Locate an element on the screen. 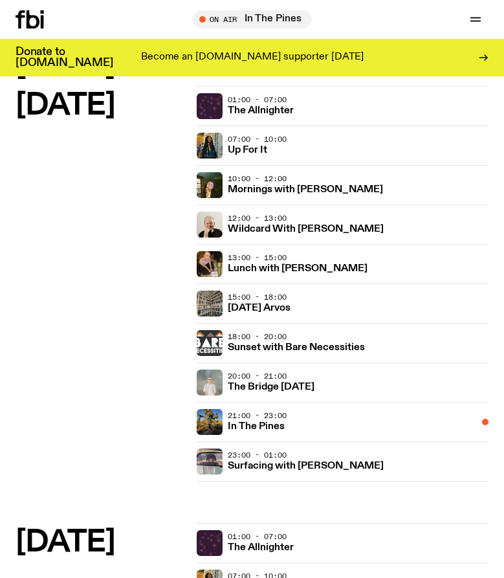 The width and height of the screenshot is (504, 578). span: 12:00 - 13:00 is located at coordinates (257, 218).